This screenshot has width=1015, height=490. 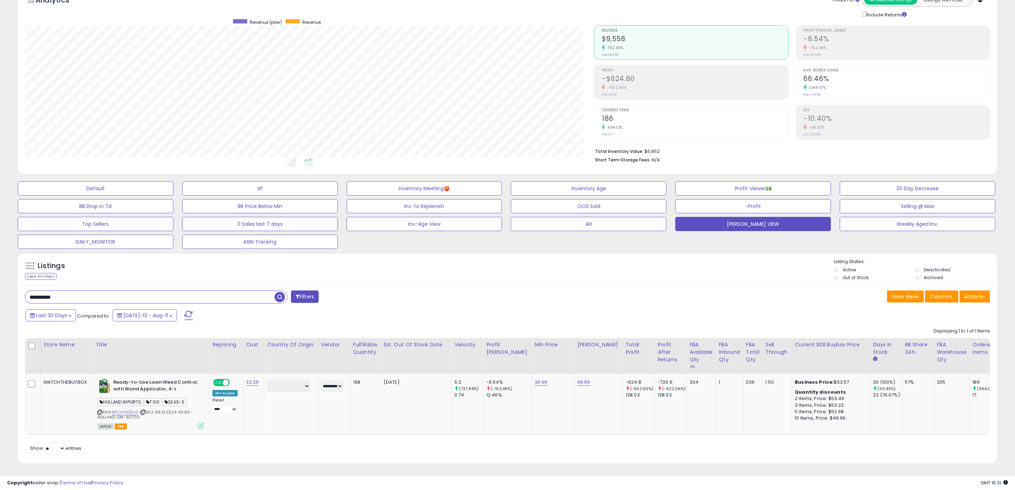 What do you see at coordinates (260, 224) in the screenshot?
I see `button: 0 Sales last 7 days` at bounding box center [260, 224].